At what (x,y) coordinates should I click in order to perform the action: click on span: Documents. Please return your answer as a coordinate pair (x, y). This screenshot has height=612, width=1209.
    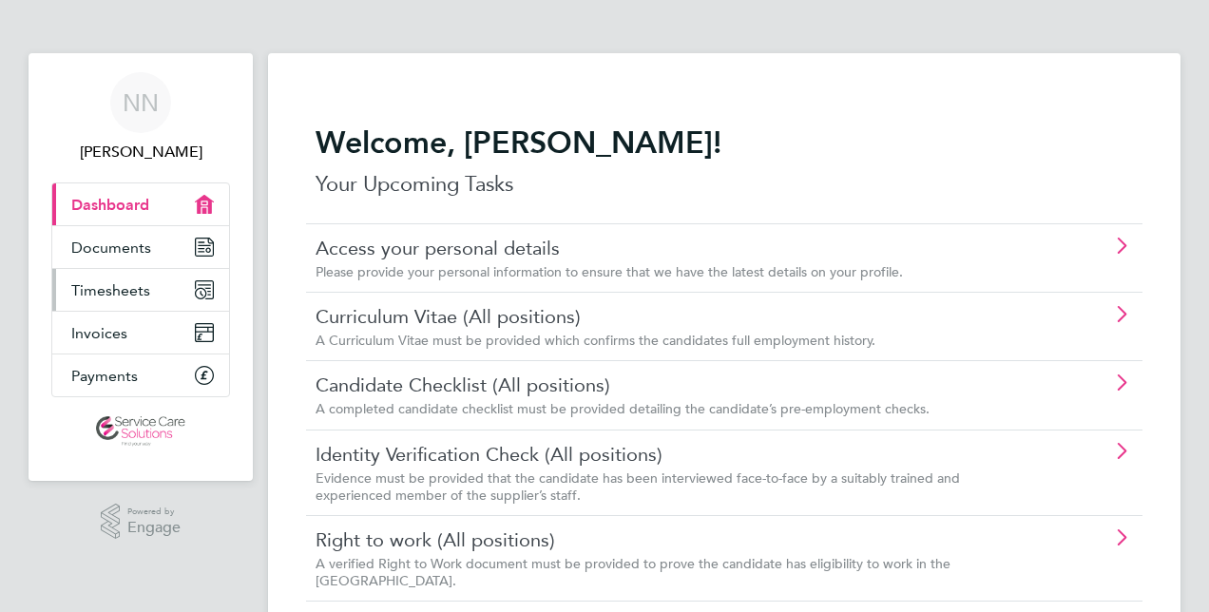
    Looking at the image, I should click on (111, 247).